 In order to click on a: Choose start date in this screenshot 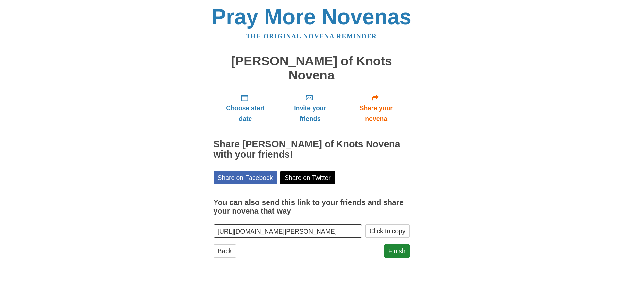, I will do `click(245, 108)`.